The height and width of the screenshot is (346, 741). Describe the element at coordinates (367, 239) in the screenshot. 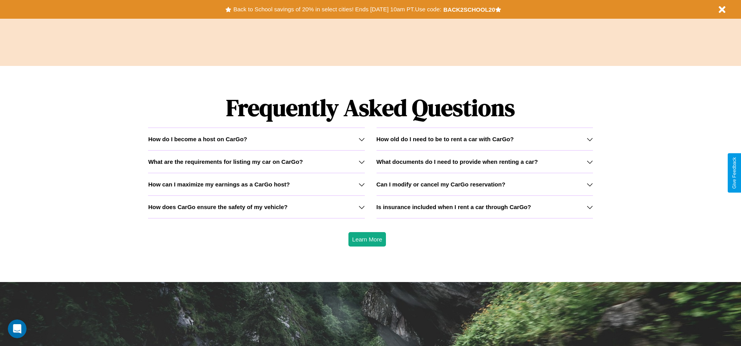

I see `button: Learn More` at that location.